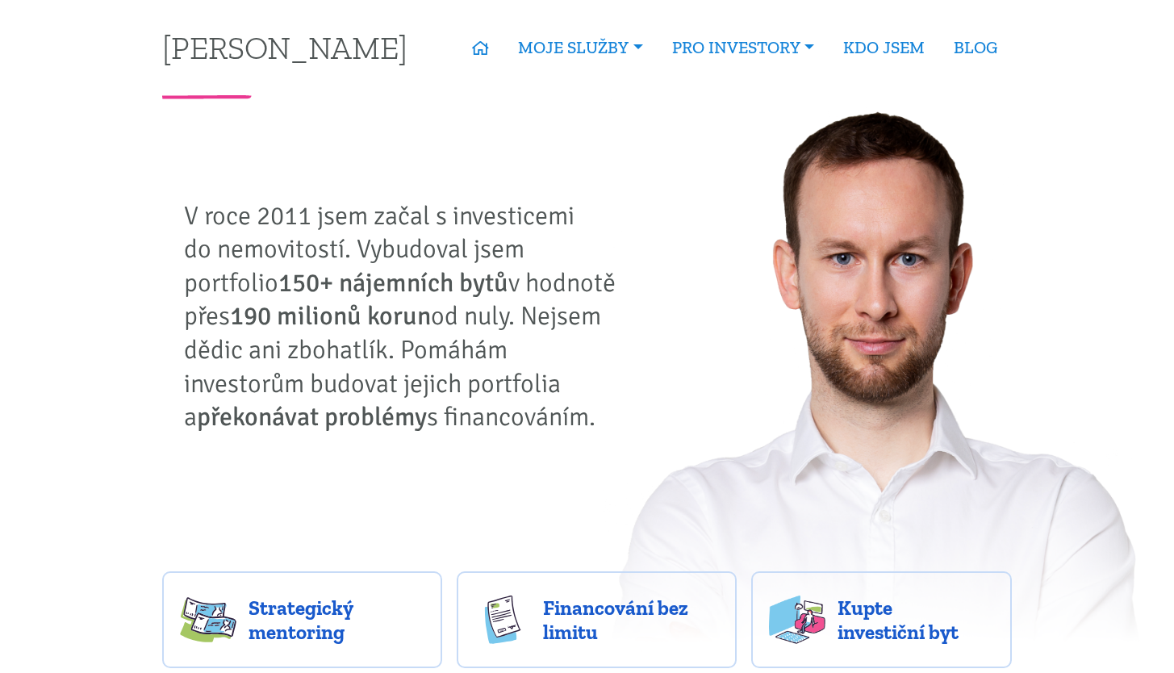 This screenshot has height=673, width=1174. Describe the element at coordinates (881, 619) in the screenshot. I see `a: Kupte investiční byt` at that location.